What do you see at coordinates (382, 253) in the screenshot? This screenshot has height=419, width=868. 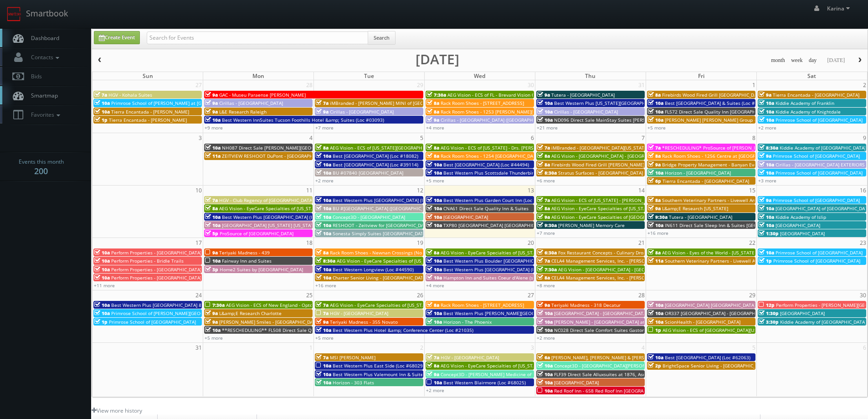 I see `span: Rack Room Shoes - Newnan Crossings (No Rush)` at bounding box center [382, 253].